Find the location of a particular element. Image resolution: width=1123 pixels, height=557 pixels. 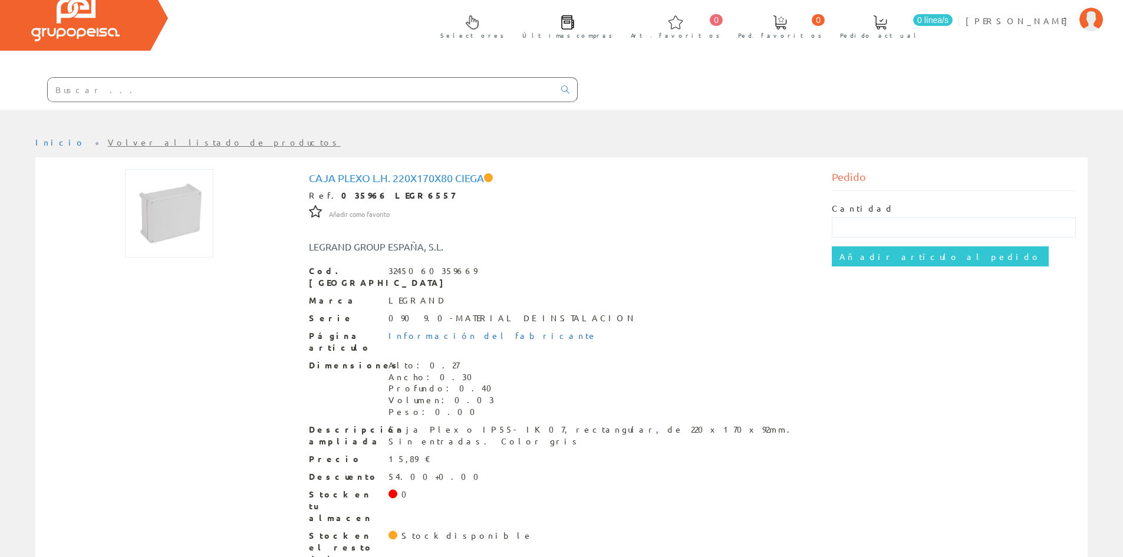

span: Página artículo is located at coordinates (344, 342).